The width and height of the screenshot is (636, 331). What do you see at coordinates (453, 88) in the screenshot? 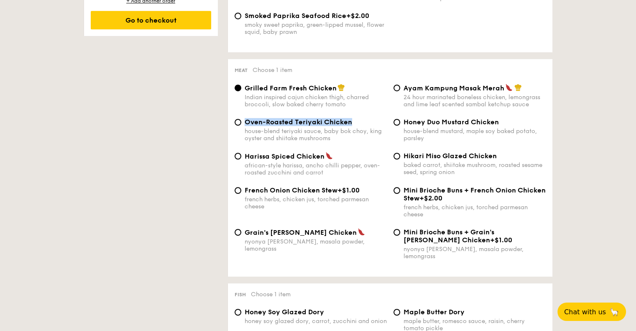
I see `span: Ayam Kampung Masak Merah` at bounding box center [453, 88].